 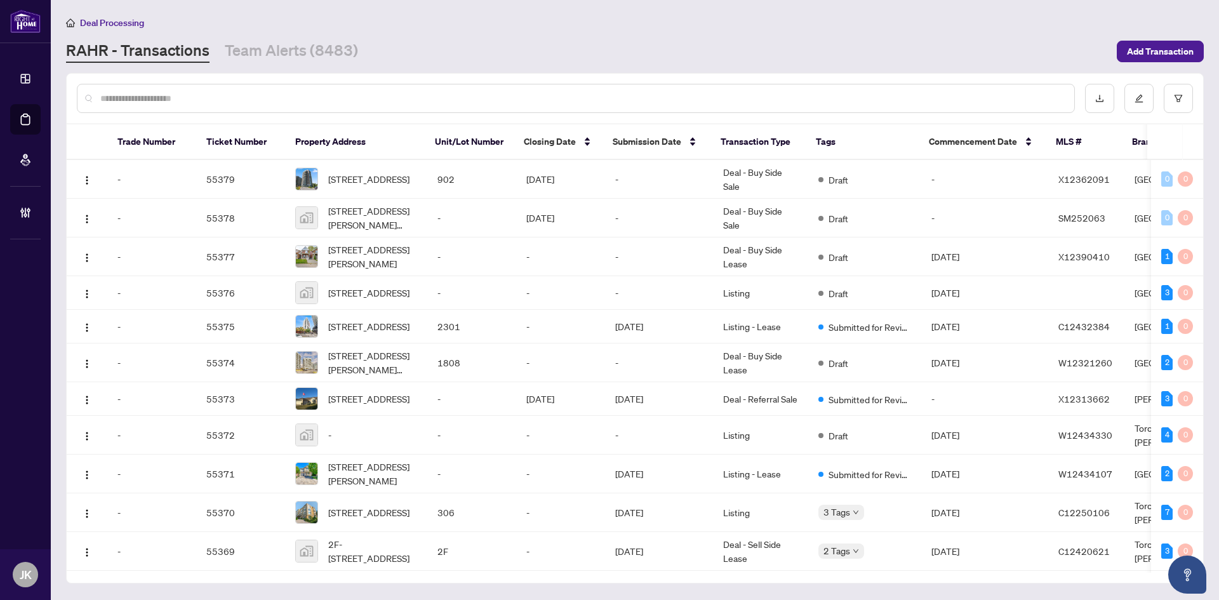 I want to click on span: W12321260, so click(x=1085, y=363).